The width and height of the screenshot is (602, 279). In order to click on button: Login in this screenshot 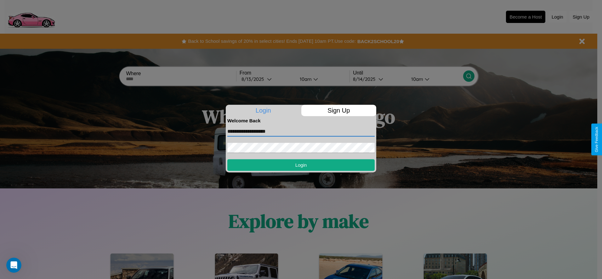, I will do `click(301, 165)`.